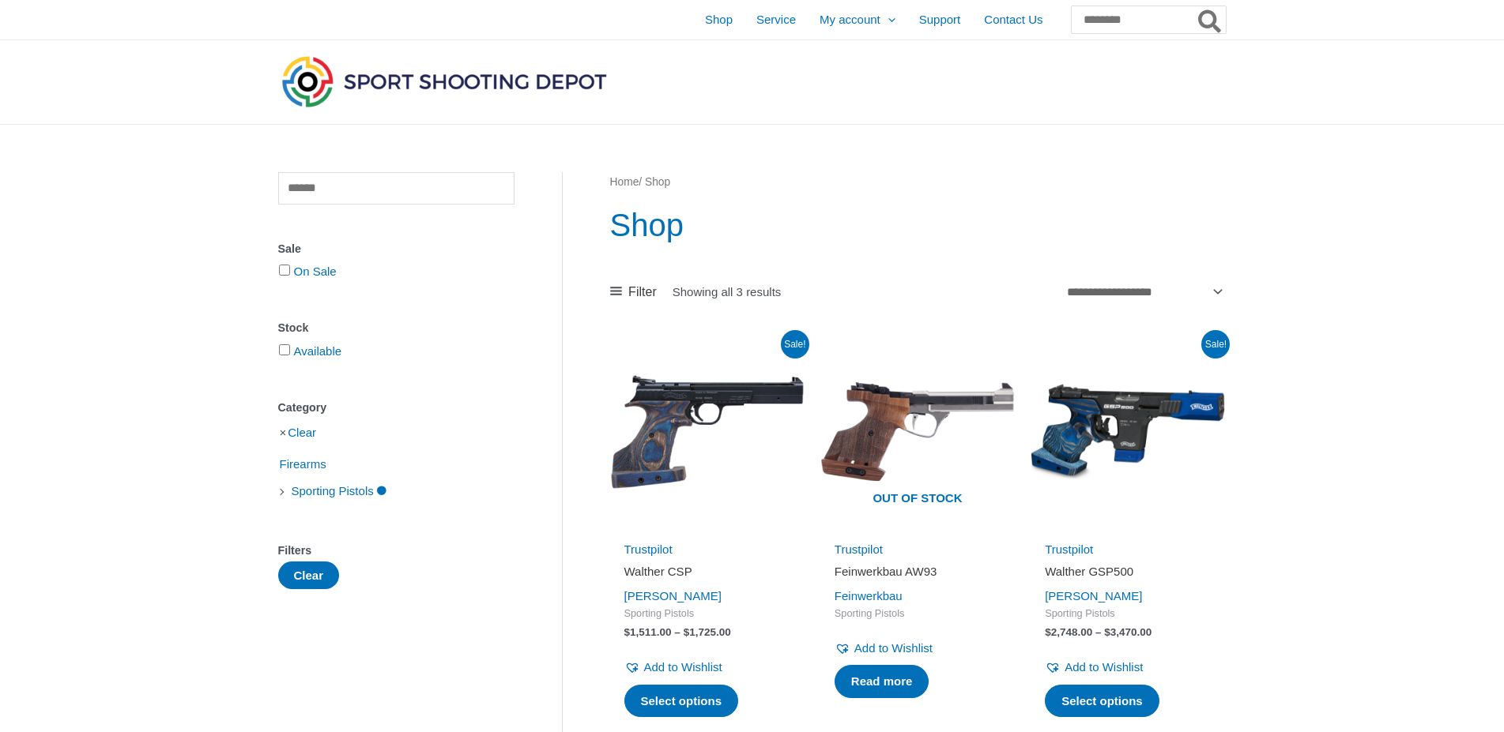 The width and height of the screenshot is (1504, 732). Describe the element at coordinates (396, 408) in the screenshot. I see `div: Category` at that location.